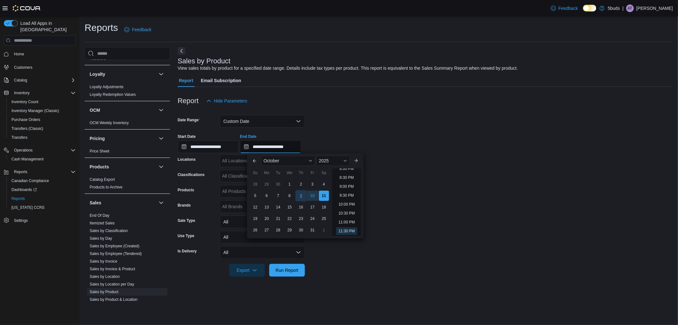  I want to click on span: AT, so click(630, 8).